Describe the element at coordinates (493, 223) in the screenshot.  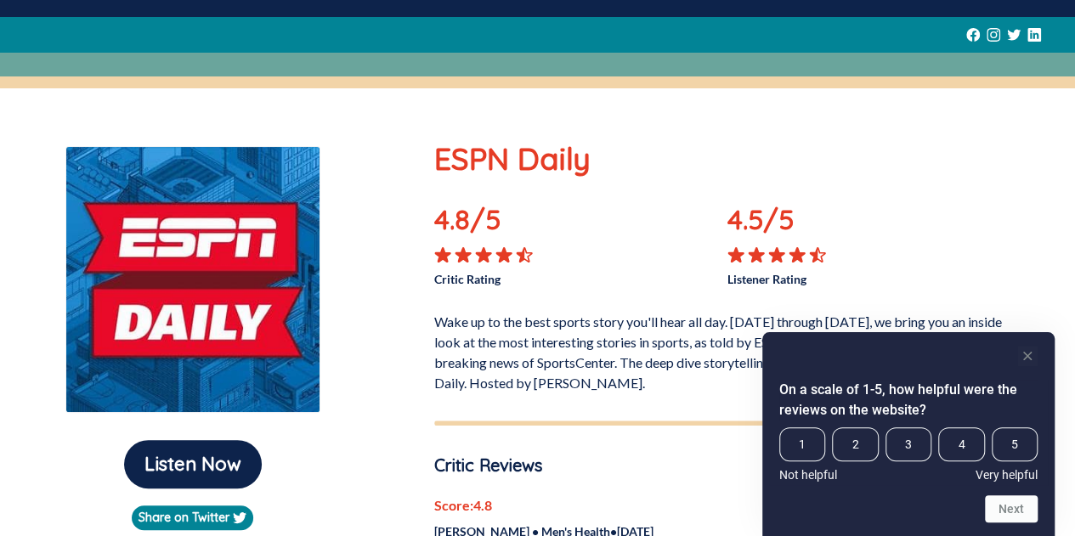
I see `p: 4.8 /5` at that location.